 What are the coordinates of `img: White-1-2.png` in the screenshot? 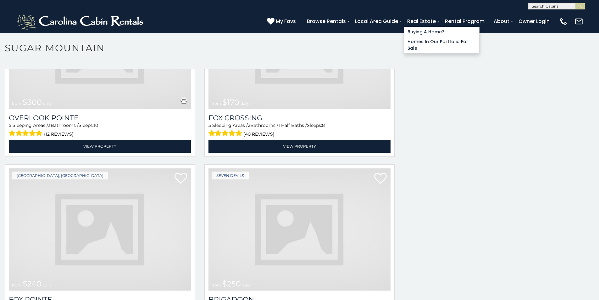 It's located at (81, 21).